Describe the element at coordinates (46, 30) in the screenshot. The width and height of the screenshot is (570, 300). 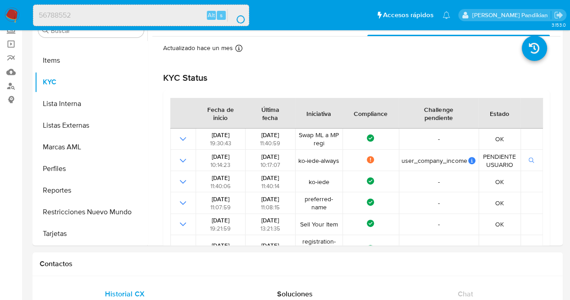
I see `button: Buscar` at that location.